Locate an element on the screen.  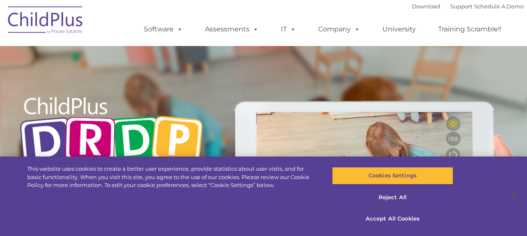
a: Company is located at coordinates (339, 29).